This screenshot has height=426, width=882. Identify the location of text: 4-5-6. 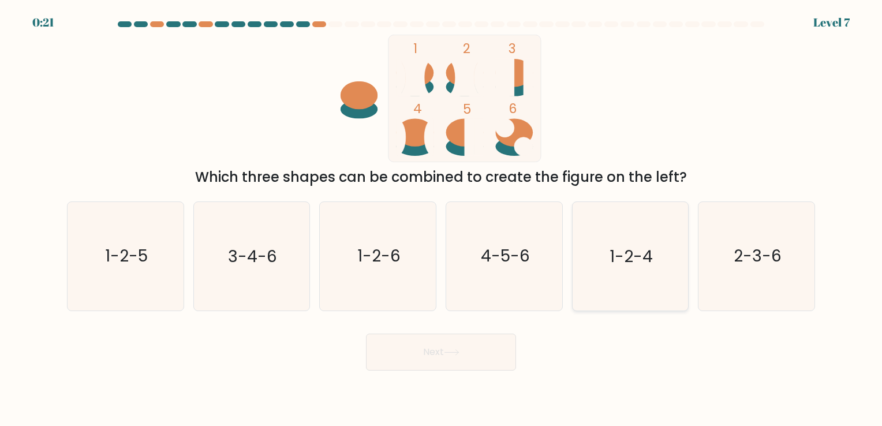
(505, 256).